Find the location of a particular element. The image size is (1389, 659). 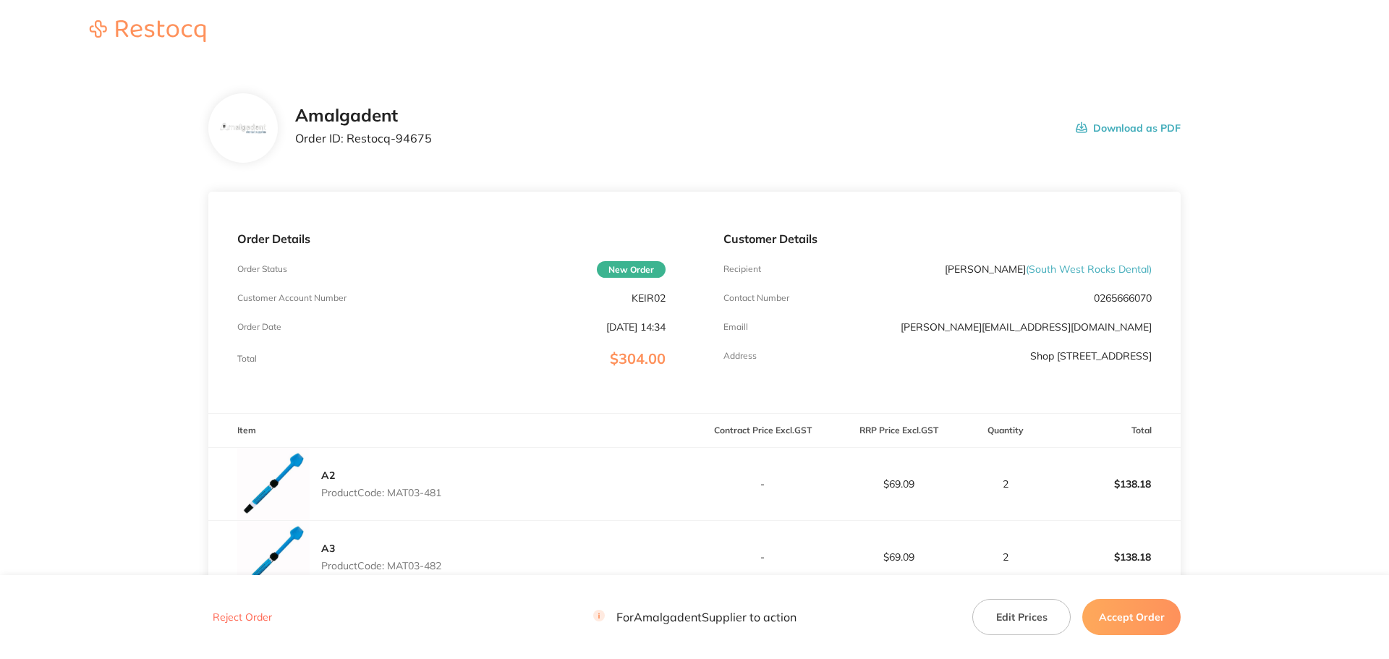

p: Order ID: Restocq- 94675 is located at coordinates (363, 138).